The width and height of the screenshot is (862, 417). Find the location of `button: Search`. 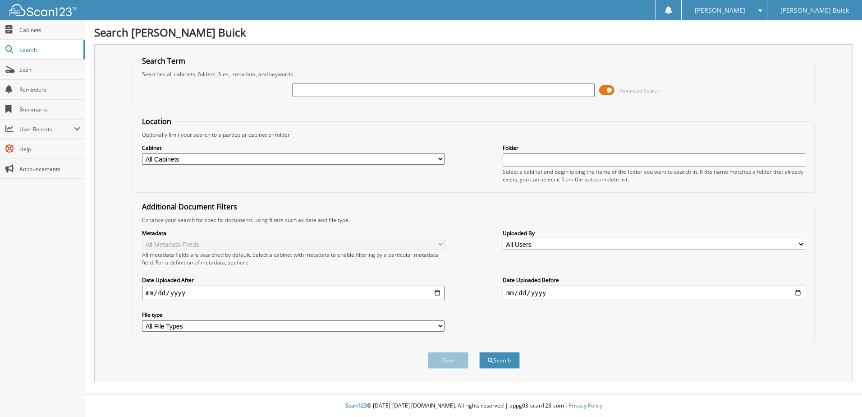

button: Search is located at coordinates (500, 360).